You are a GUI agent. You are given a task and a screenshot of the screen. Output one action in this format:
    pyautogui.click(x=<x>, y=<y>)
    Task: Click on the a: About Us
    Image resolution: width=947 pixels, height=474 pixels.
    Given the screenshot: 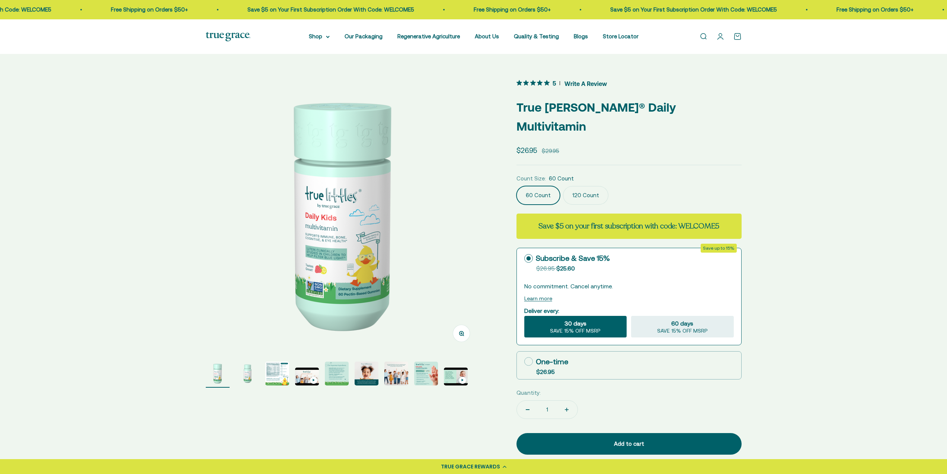 What is the action you would take?
    pyautogui.click(x=487, y=36)
    